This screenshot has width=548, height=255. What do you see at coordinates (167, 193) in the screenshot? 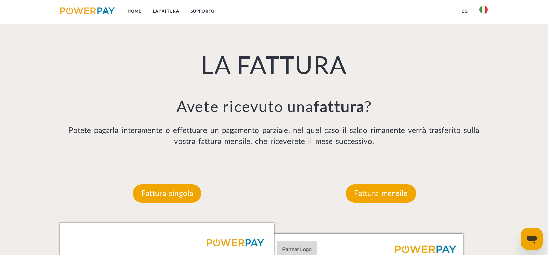
I see `p: Fattura singola` at bounding box center [167, 193].